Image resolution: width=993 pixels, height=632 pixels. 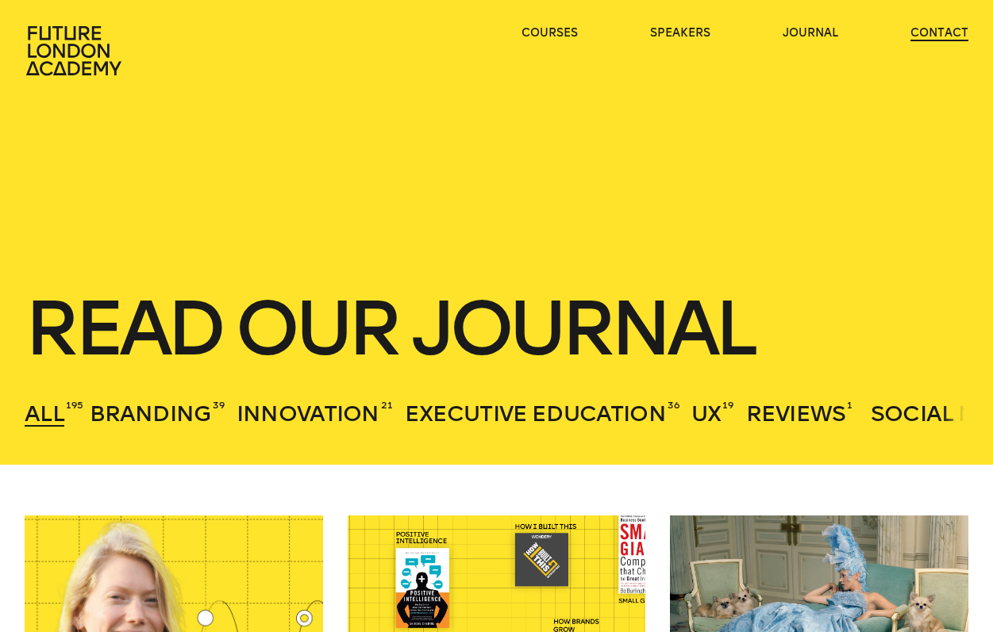 I want to click on span: Innovation, so click(x=308, y=413).